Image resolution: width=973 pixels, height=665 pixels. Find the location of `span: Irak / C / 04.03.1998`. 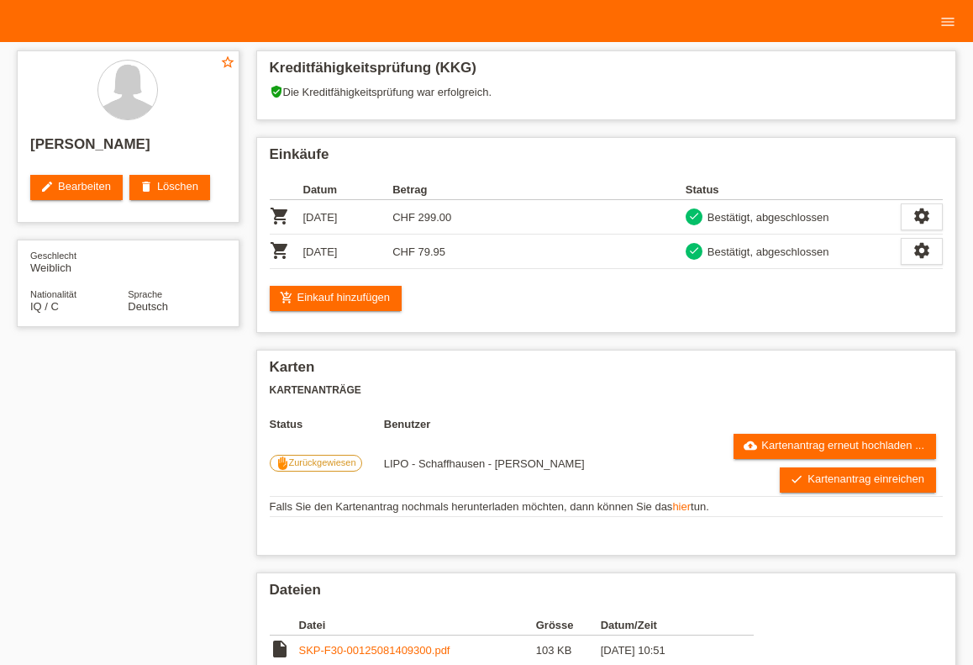

span: Irak / C / 04.03.1998 is located at coordinates (45, 306).